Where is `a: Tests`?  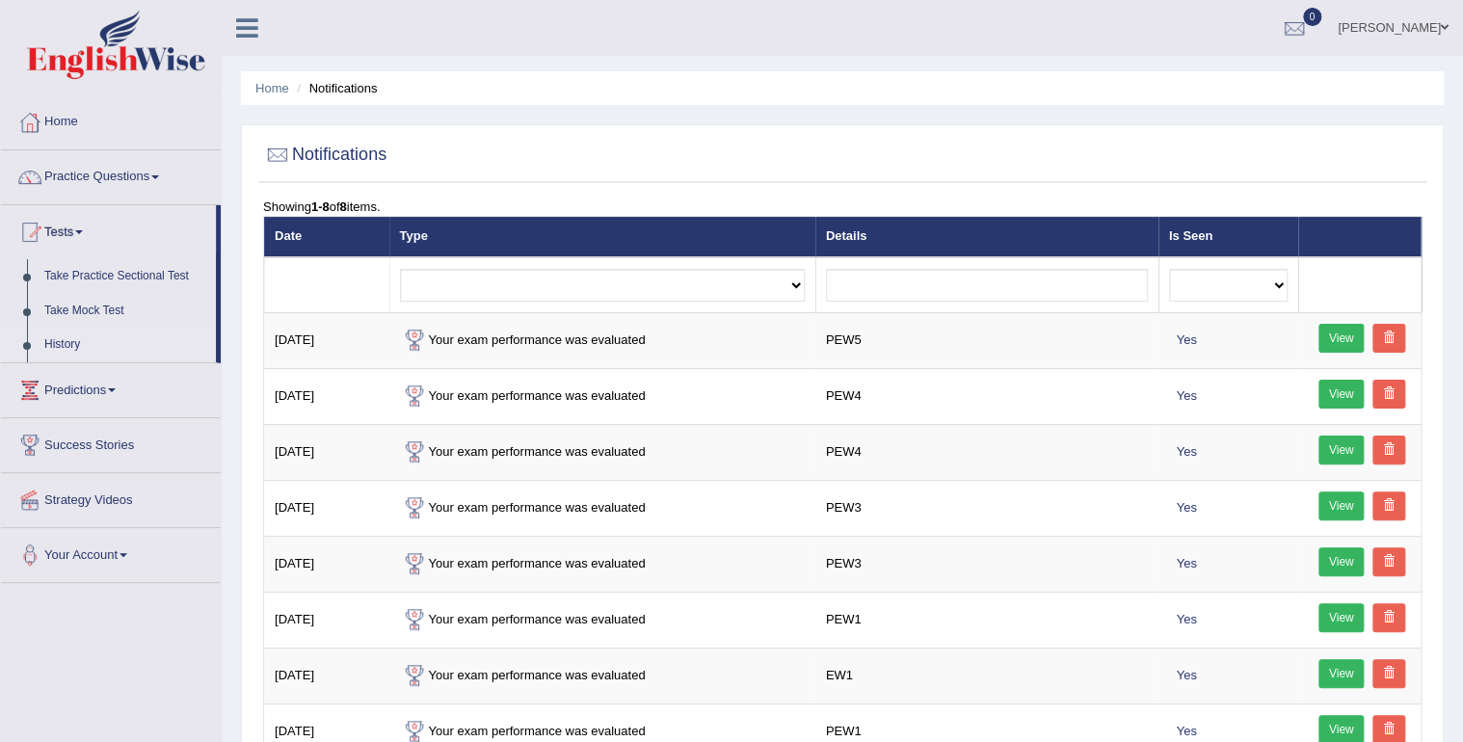
a: Tests is located at coordinates (108, 229).